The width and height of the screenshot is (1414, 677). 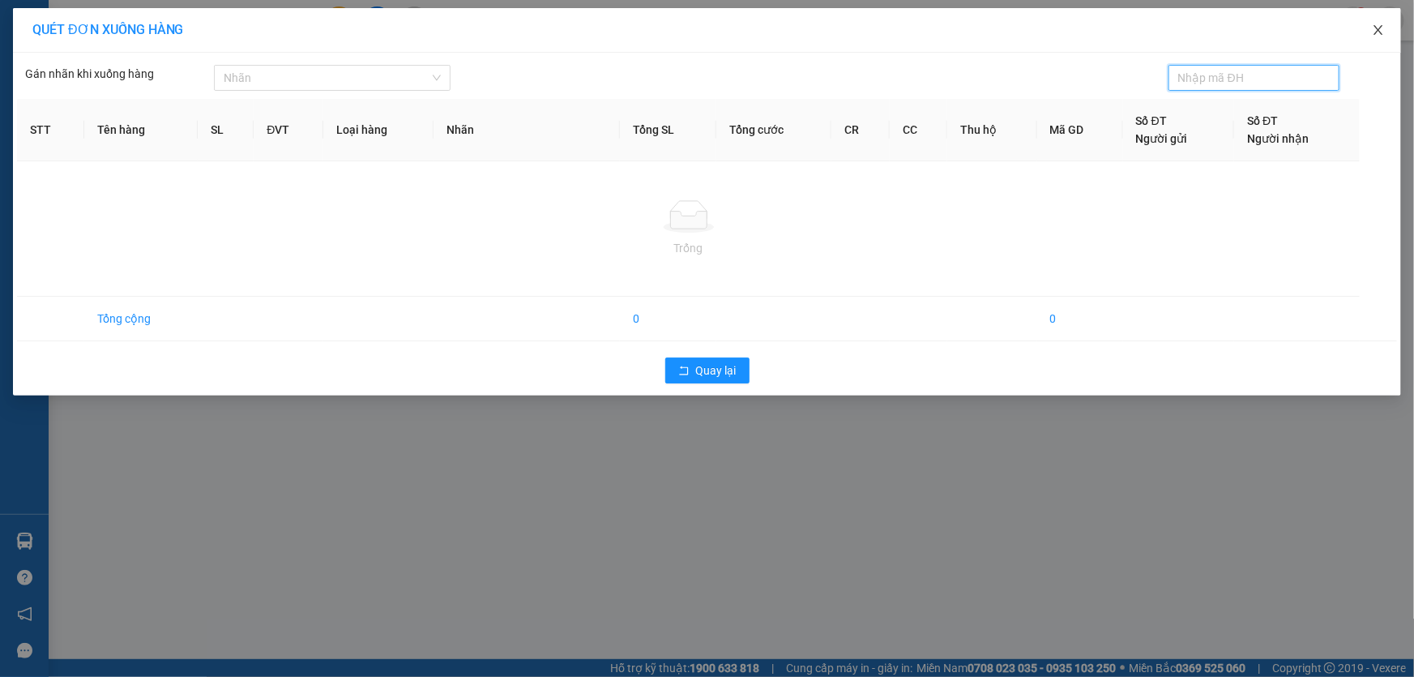 What do you see at coordinates (992, 130) in the screenshot?
I see `th: Thu hộ` at bounding box center [992, 130].